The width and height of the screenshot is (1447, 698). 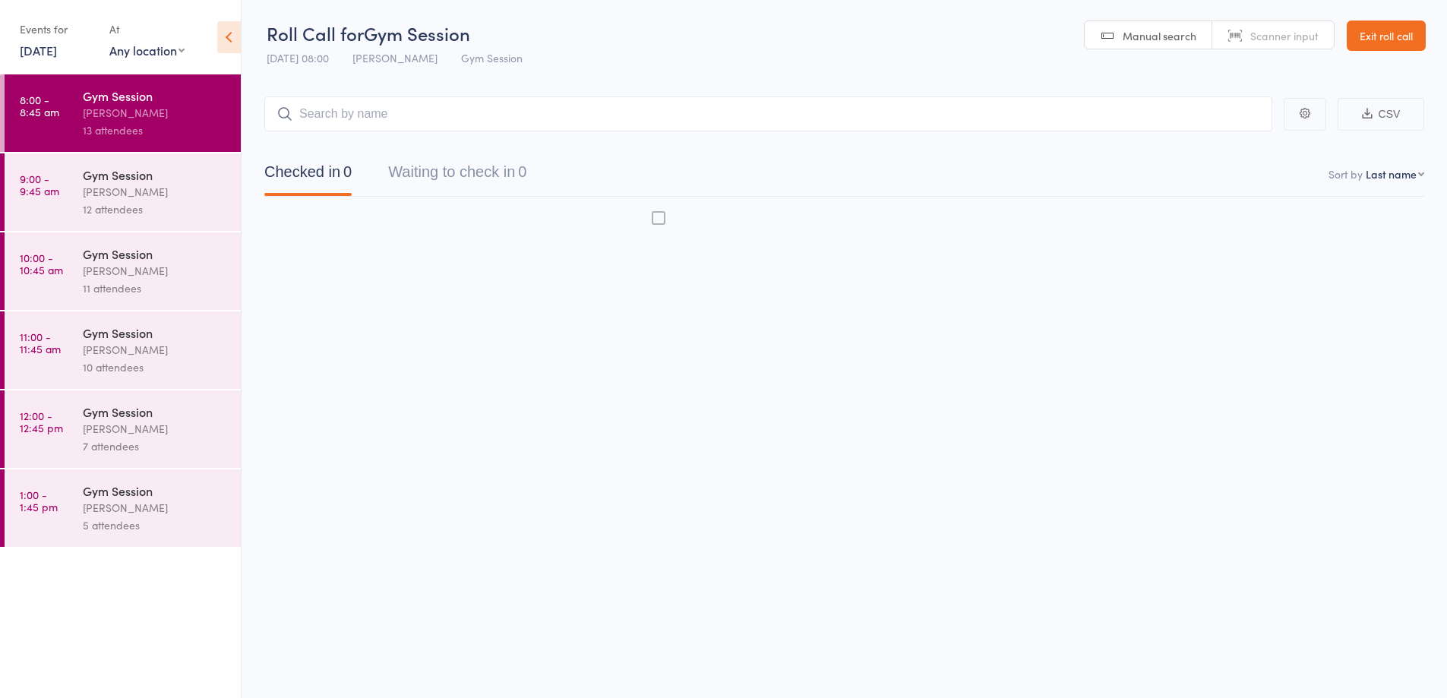 What do you see at coordinates (315, 33) in the screenshot?
I see `span: Roll Call for` at bounding box center [315, 33].